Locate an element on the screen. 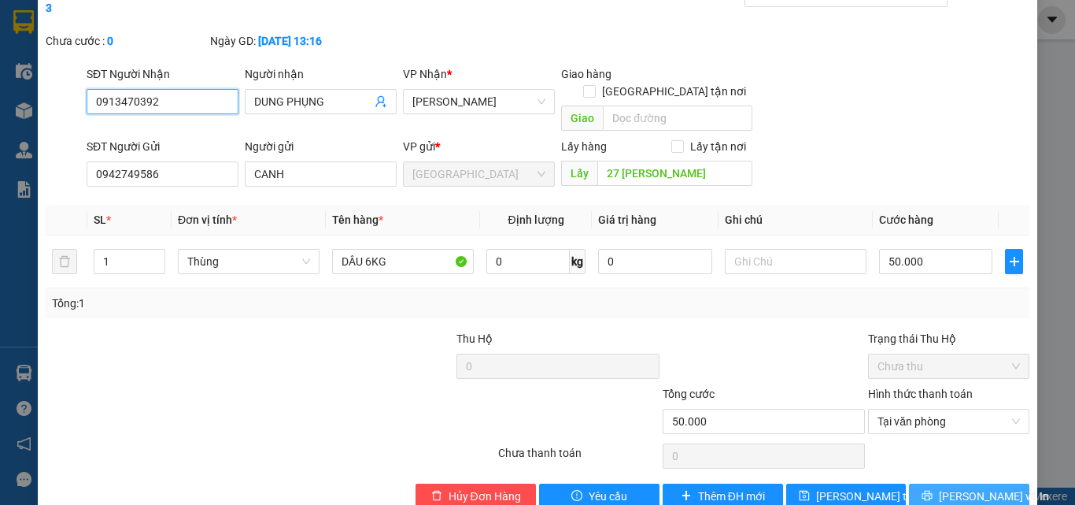 Image resolution: width=1075 pixels, height=505 pixels. b: 0 is located at coordinates (110, 41).